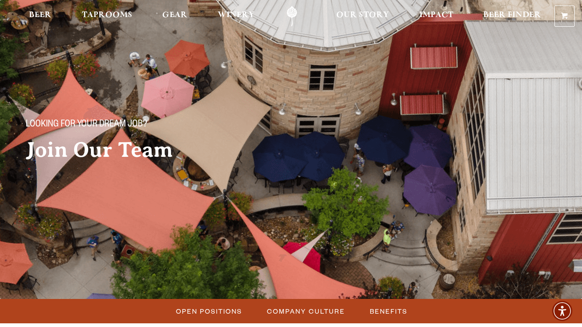  What do you see at coordinates (175, 15) in the screenshot?
I see `span: Gear` at bounding box center [175, 15].